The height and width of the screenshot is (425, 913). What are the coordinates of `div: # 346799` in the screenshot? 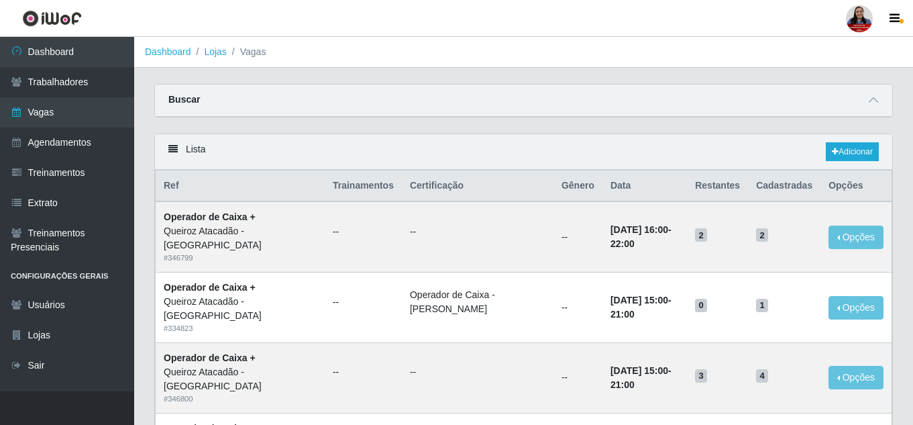 It's located at (240, 258).